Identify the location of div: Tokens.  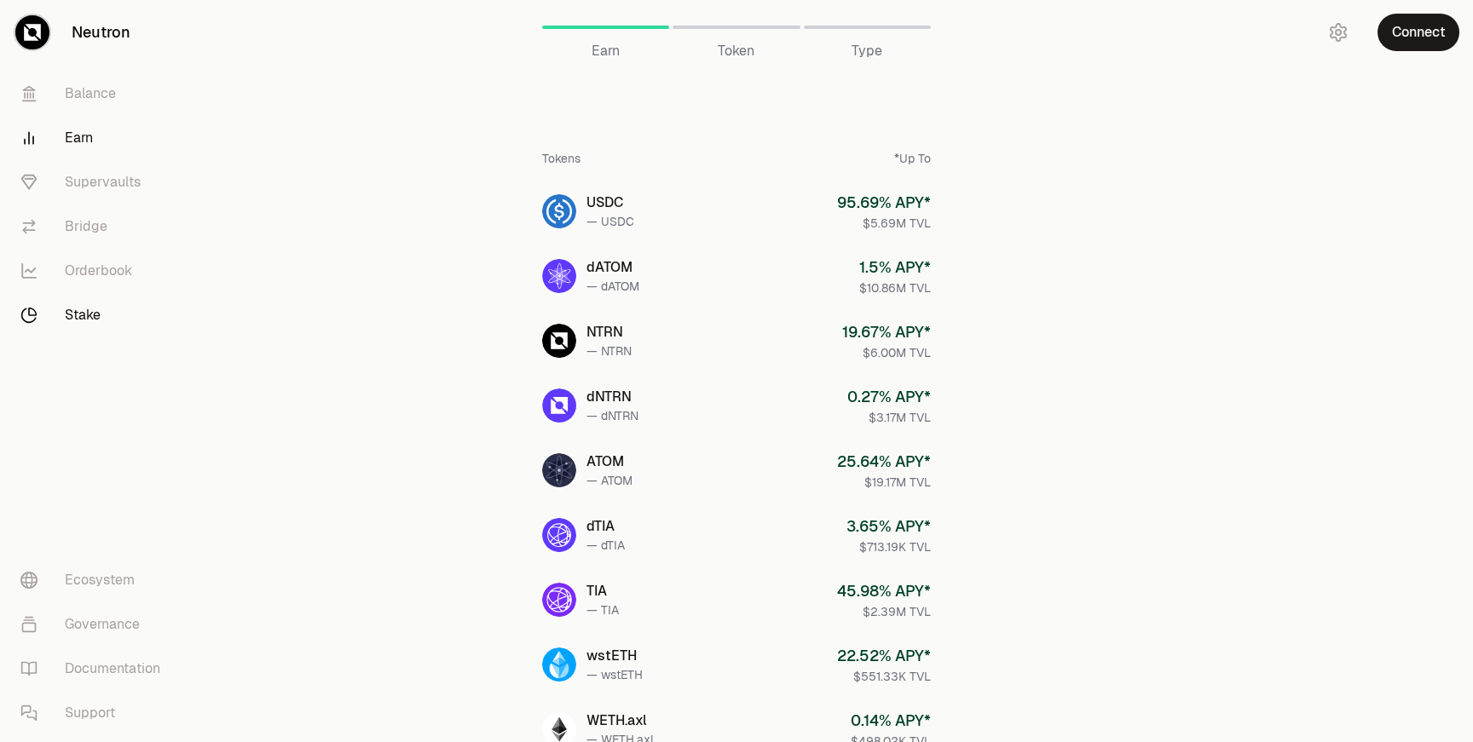
(561, 159).